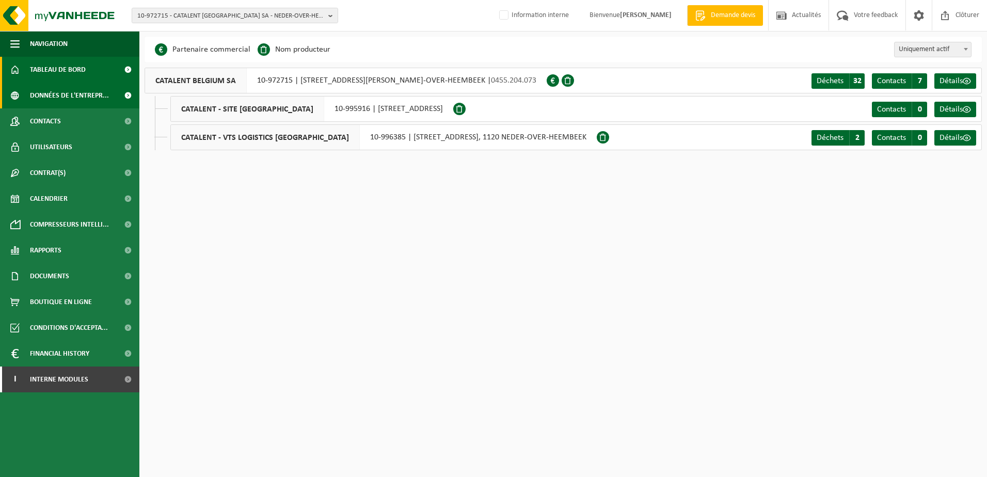 Image resolution: width=987 pixels, height=477 pixels. Describe the element at coordinates (838, 81) in the screenshot. I see `a: Déchets 32` at that location.